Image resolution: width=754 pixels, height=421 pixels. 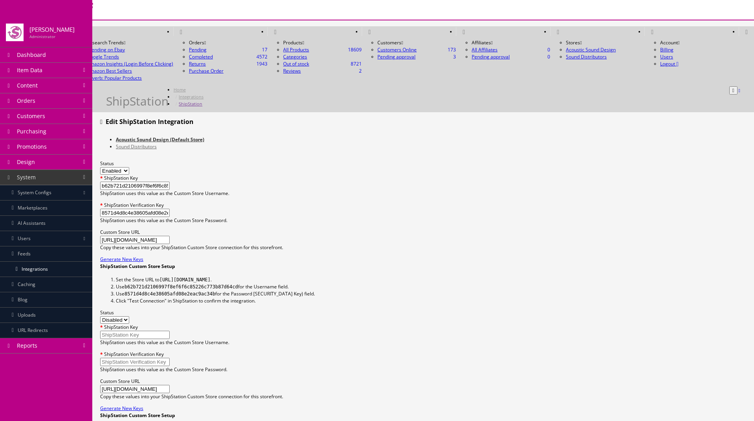 What do you see at coordinates (27, 345) in the screenshot?
I see `span: Reports` at bounding box center [27, 345].